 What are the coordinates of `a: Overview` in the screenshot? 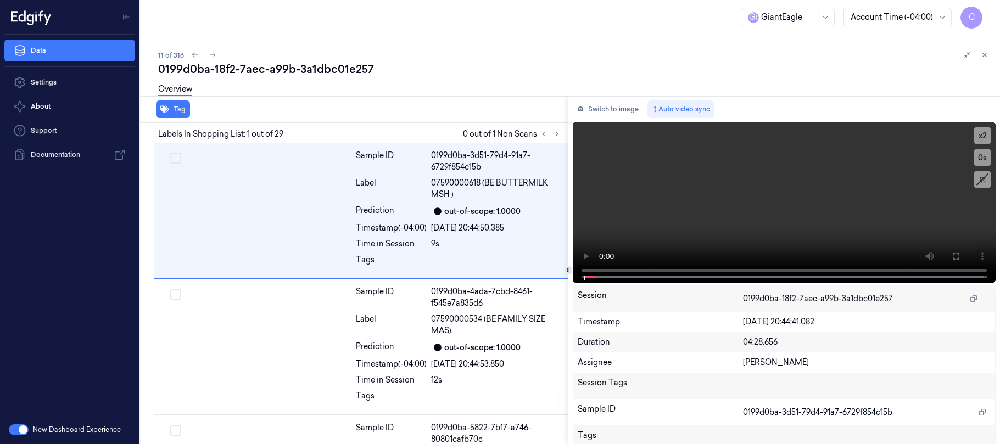 It's located at (175, 90).